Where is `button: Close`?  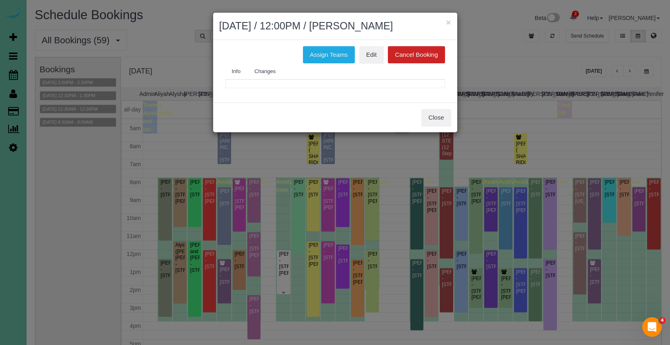
button: Close is located at coordinates (436, 118).